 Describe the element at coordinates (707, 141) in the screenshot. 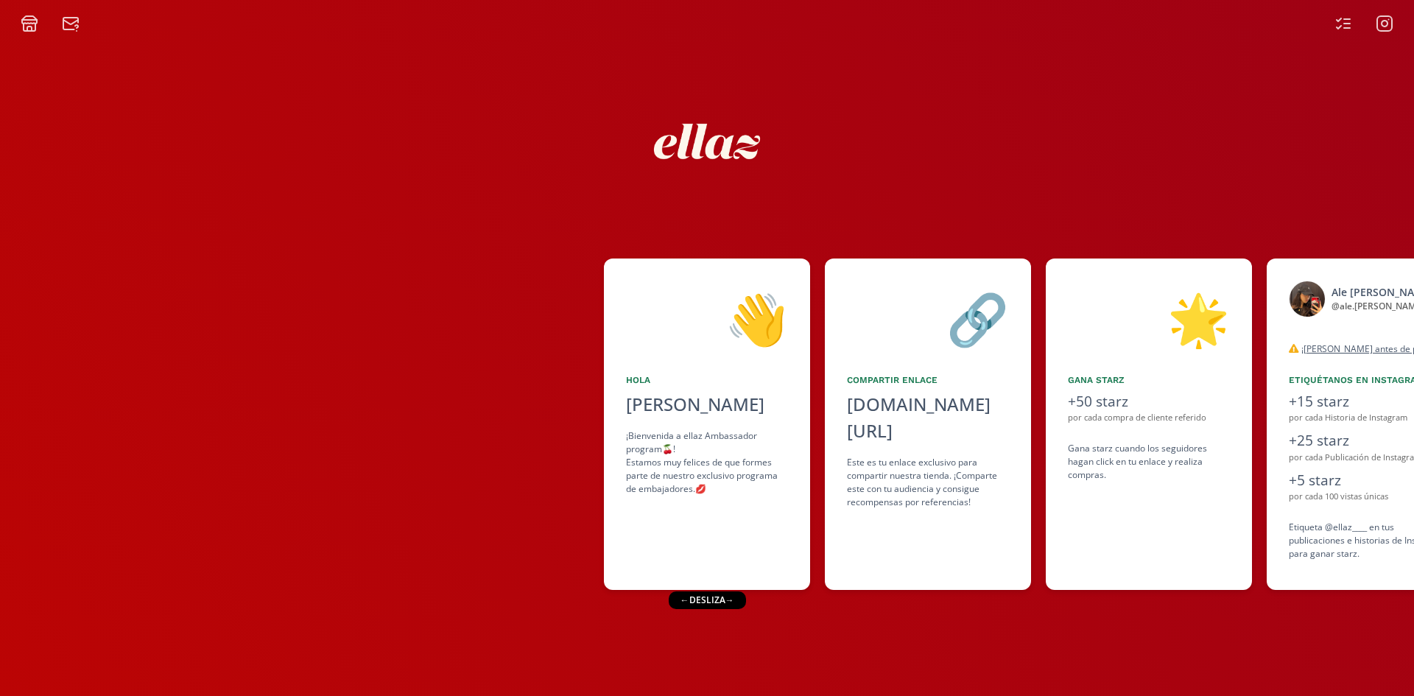

I see `img: nKmKAABZpYV7` at that location.